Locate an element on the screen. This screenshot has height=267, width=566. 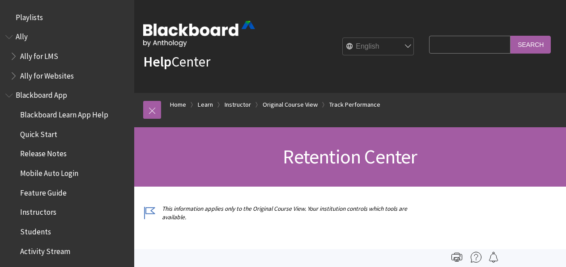
span: Mobile Auto Login is located at coordinates (49, 172).